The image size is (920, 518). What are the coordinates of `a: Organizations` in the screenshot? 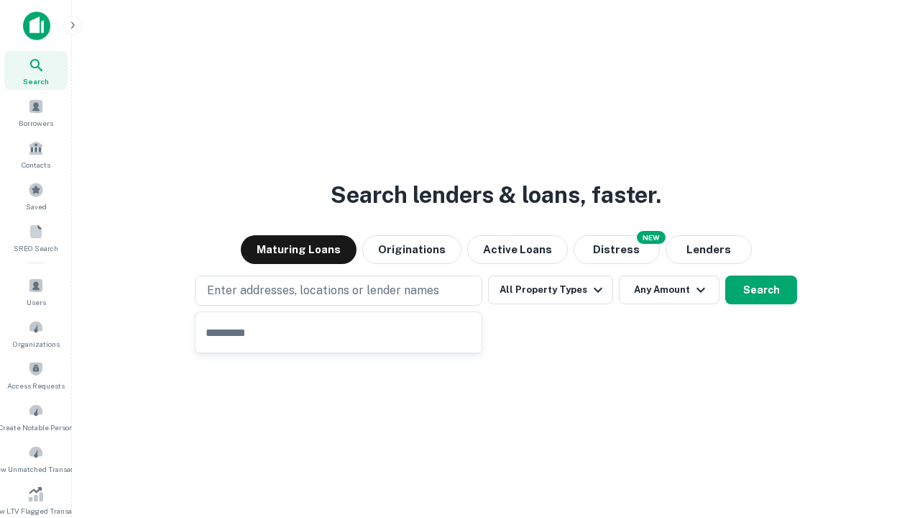 It's located at (36, 333).